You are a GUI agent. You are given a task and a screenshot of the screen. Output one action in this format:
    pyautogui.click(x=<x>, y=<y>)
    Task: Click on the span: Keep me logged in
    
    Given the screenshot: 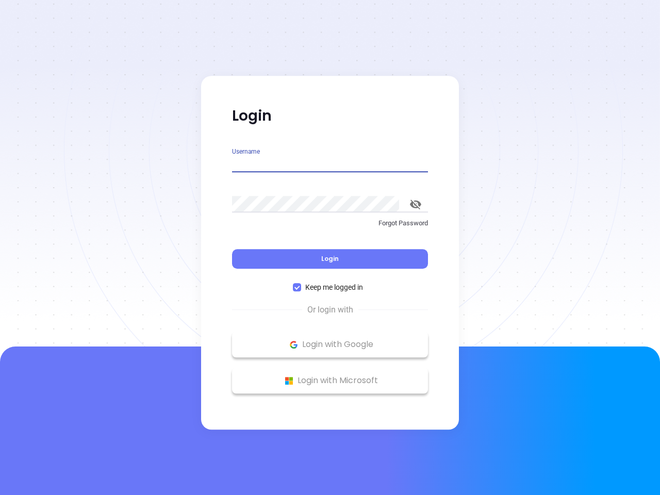 What is the action you would take?
    pyautogui.click(x=334, y=287)
    